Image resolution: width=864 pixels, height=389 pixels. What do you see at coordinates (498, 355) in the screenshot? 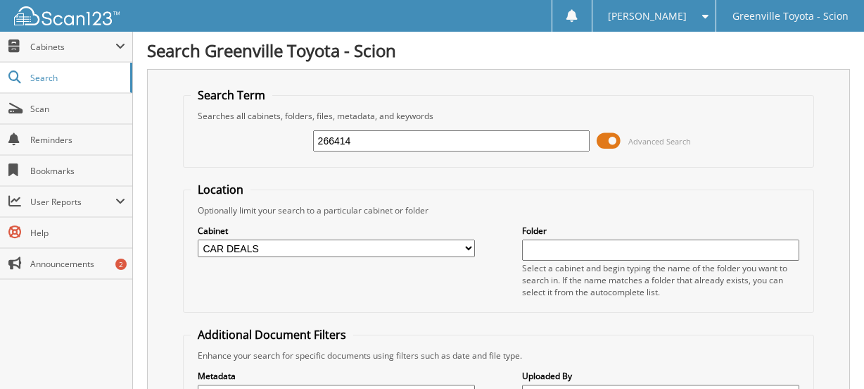
I see `div: Enhance your search for specific documents using filters such as date and file type.` at bounding box center [498, 355].